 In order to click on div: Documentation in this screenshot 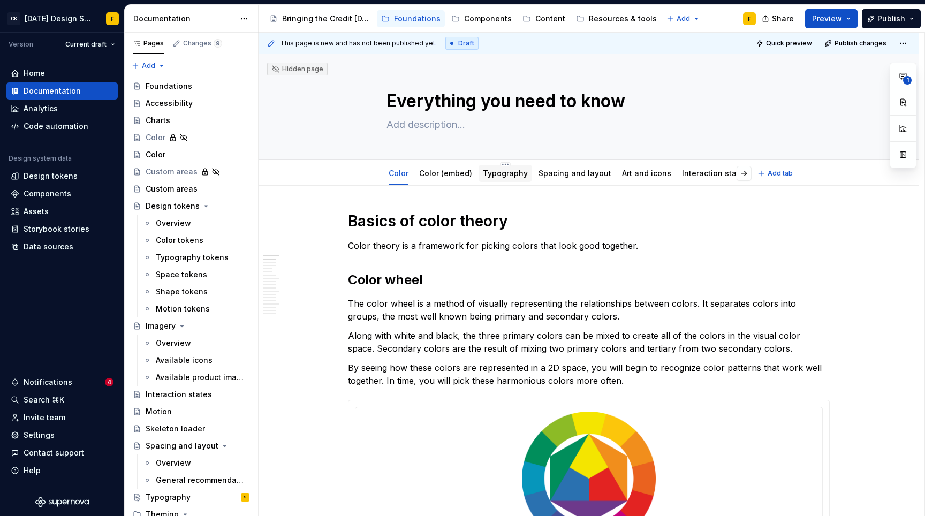, I will do `click(52, 91)`.